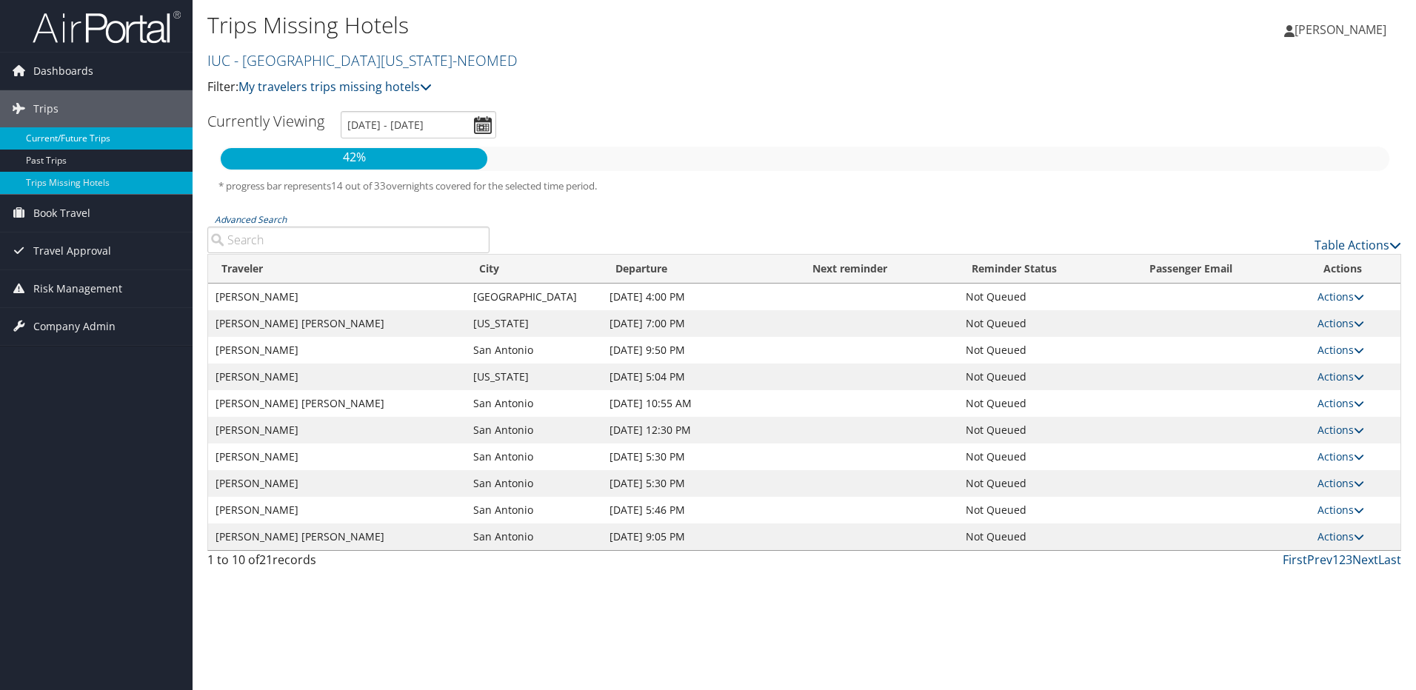  Describe the element at coordinates (605, 25) in the screenshot. I see `h1: Trips Missing Hotels` at that location.